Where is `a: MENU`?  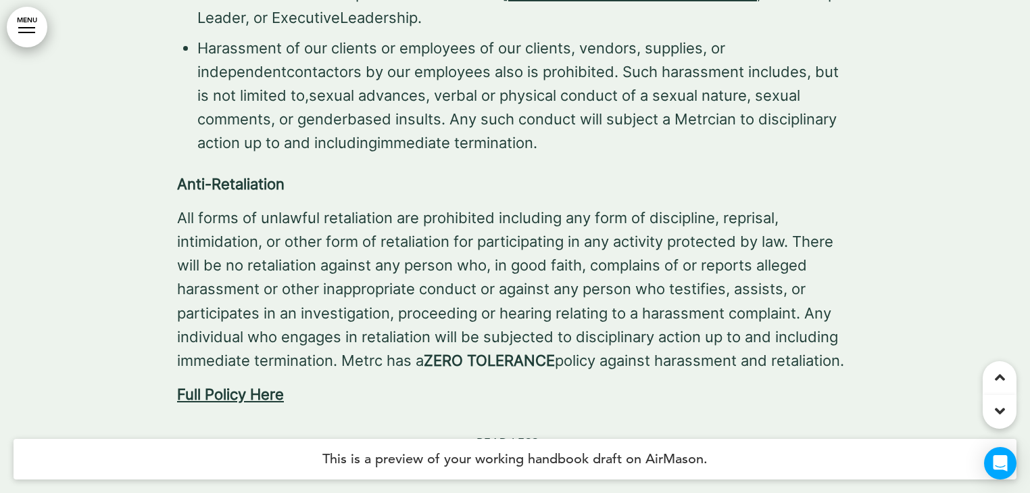 a: MENU is located at coordinates (27, 27).